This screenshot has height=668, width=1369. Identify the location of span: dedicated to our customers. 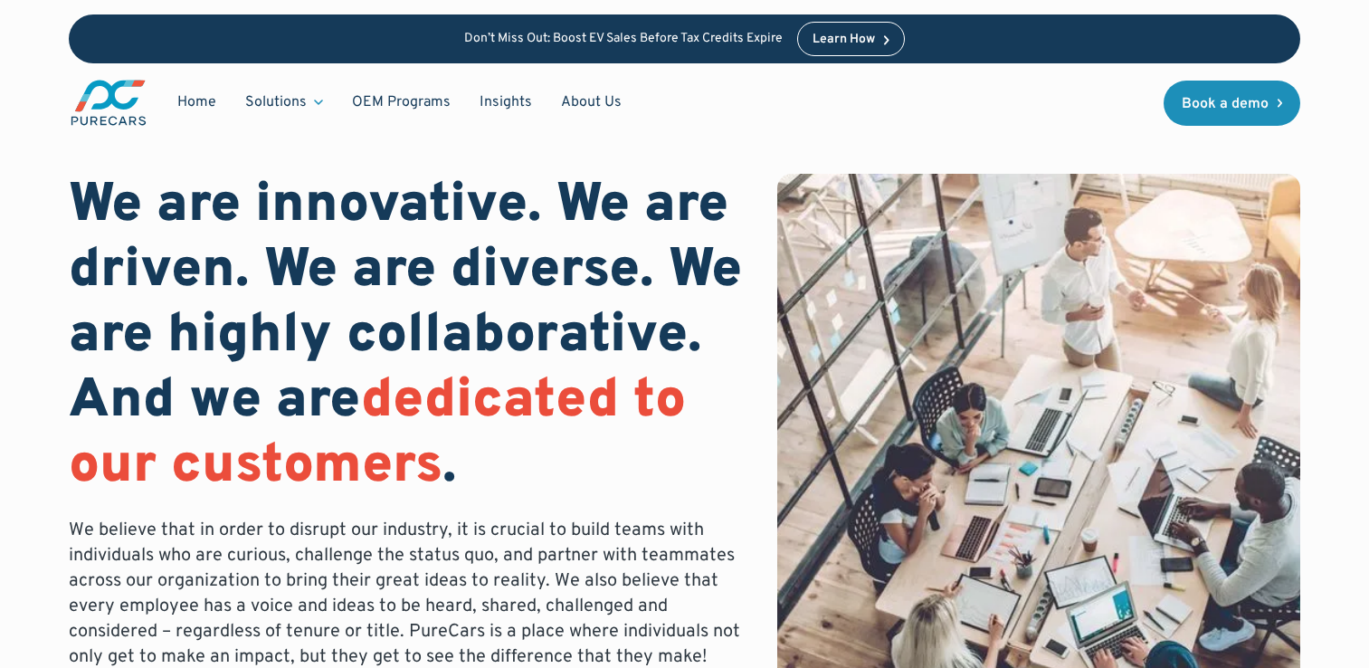
(377, 434).